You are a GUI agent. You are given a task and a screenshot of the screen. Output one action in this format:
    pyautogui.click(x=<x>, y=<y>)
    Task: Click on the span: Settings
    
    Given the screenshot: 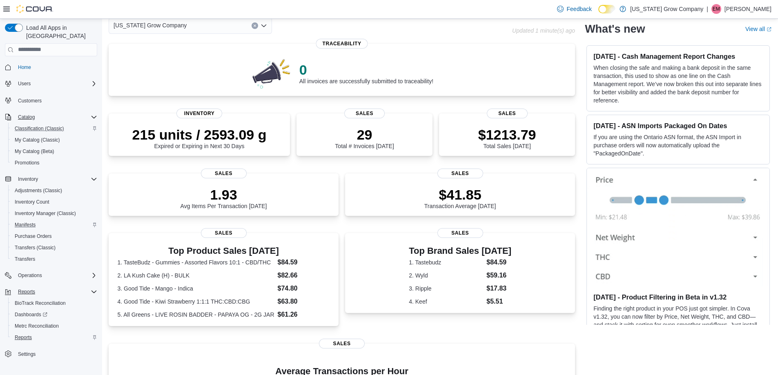 What is the action you would take?
    pyautogui.click(x=56, y=354)
    